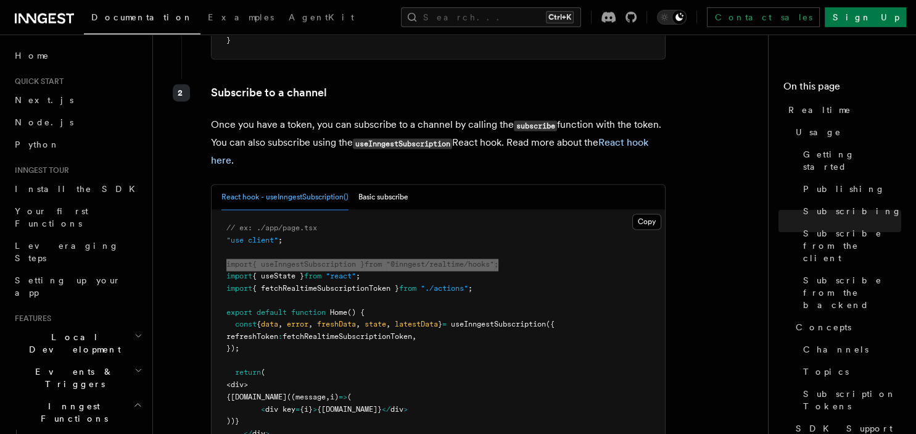 The height and width of the screenshot is (434, 916). Describe the element at coordinates (438, 143) in the screenshot. I see `p: Once you have a token, you can subscribe to a channel by calling the function with the token. You...` at that location.